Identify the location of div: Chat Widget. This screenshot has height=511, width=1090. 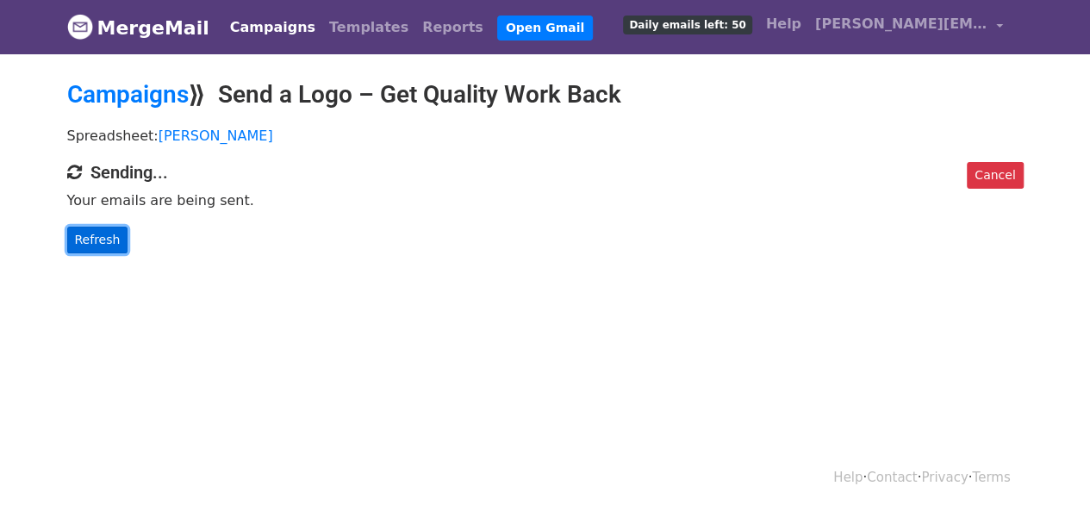
(1047, 470).